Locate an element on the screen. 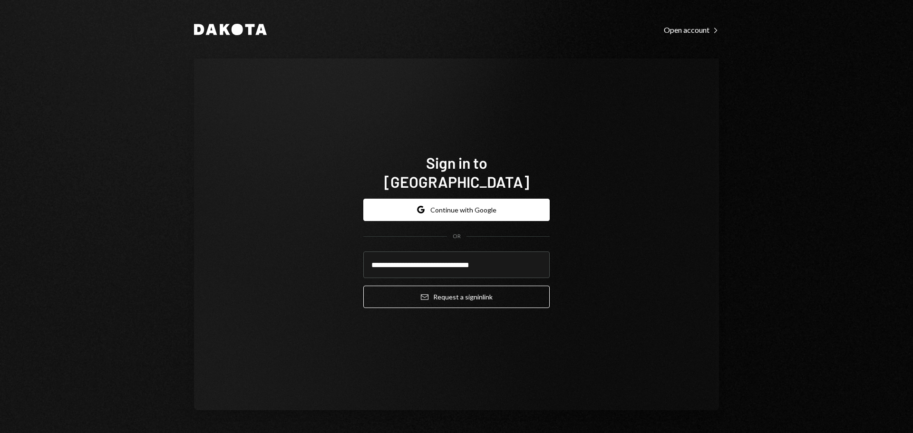 The width and height of the screenshot is (913, 433). button: Continue with Google is located at coordinates (456, 210).